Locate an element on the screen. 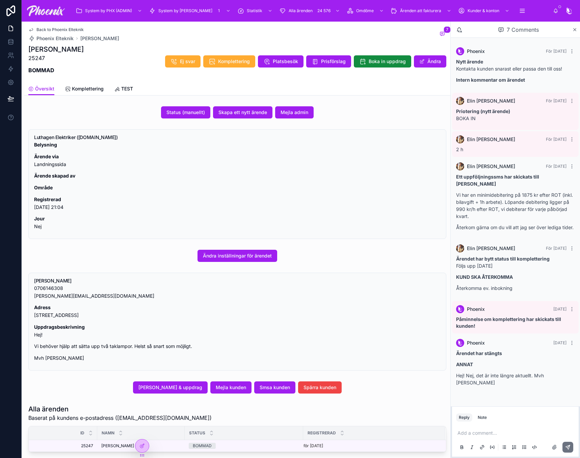  div: **Belysning** **Ärende via** Landningssida **Ärende skapad av** **Område** **Registrerad** 2025-0... is located at coordinates (237, 186).